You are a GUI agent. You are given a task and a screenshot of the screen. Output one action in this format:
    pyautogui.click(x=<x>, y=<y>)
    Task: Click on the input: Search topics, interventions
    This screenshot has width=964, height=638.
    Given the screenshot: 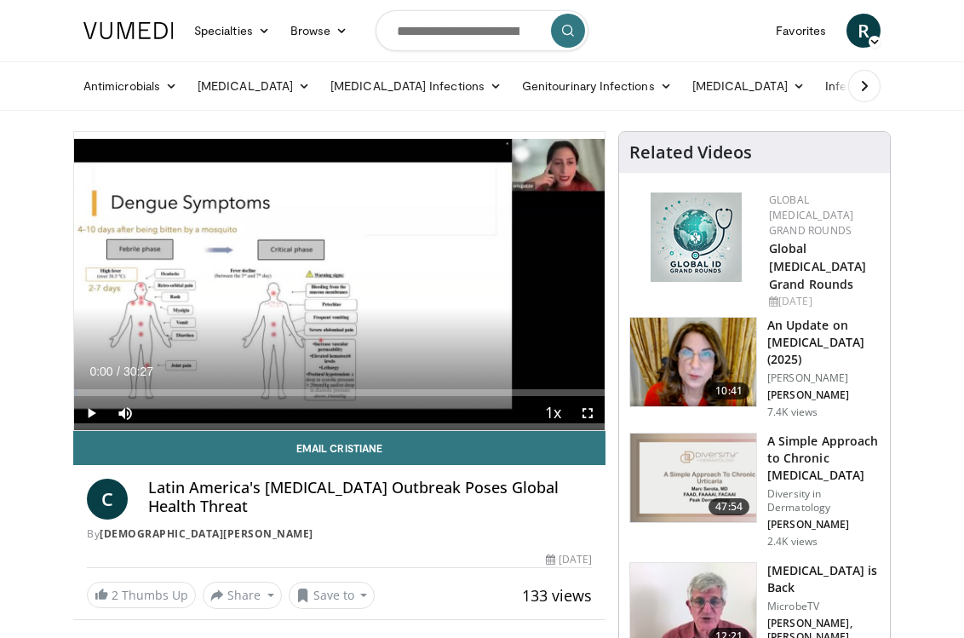 What is the action you would take?
    pyautogui.click(x=482, y=31)
    